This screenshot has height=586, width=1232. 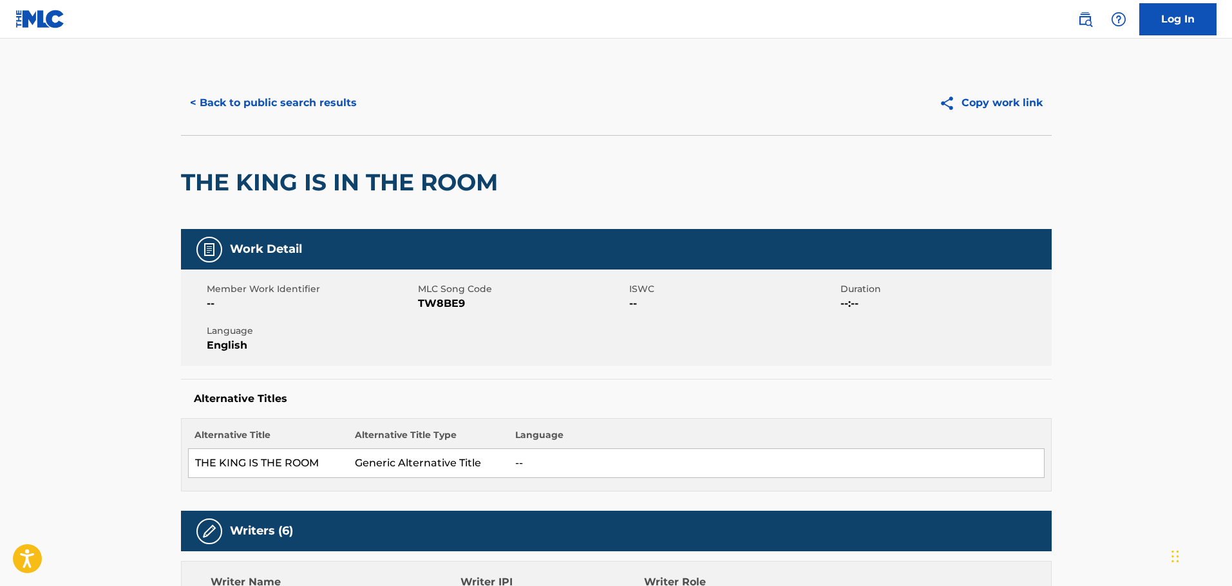 I want to click on a: Log In, so click(x=1177, y=19).